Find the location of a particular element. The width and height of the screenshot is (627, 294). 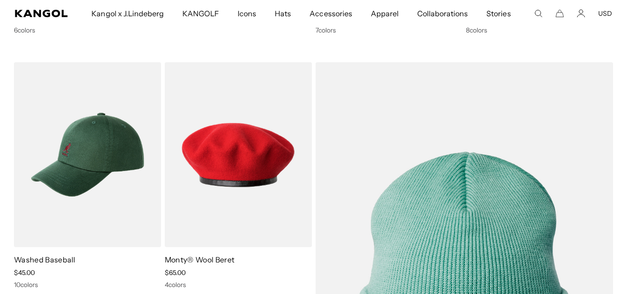

div: 8 colors is located at coordinates (539, 30).